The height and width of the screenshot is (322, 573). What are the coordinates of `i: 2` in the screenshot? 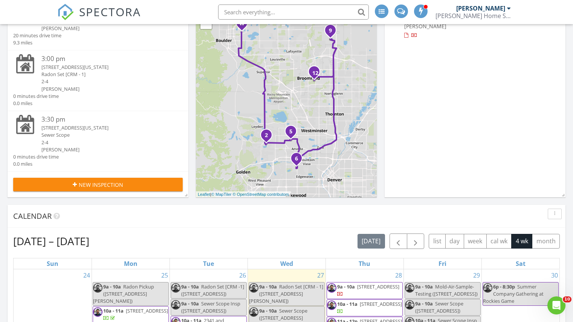 It's located at (266, 136).